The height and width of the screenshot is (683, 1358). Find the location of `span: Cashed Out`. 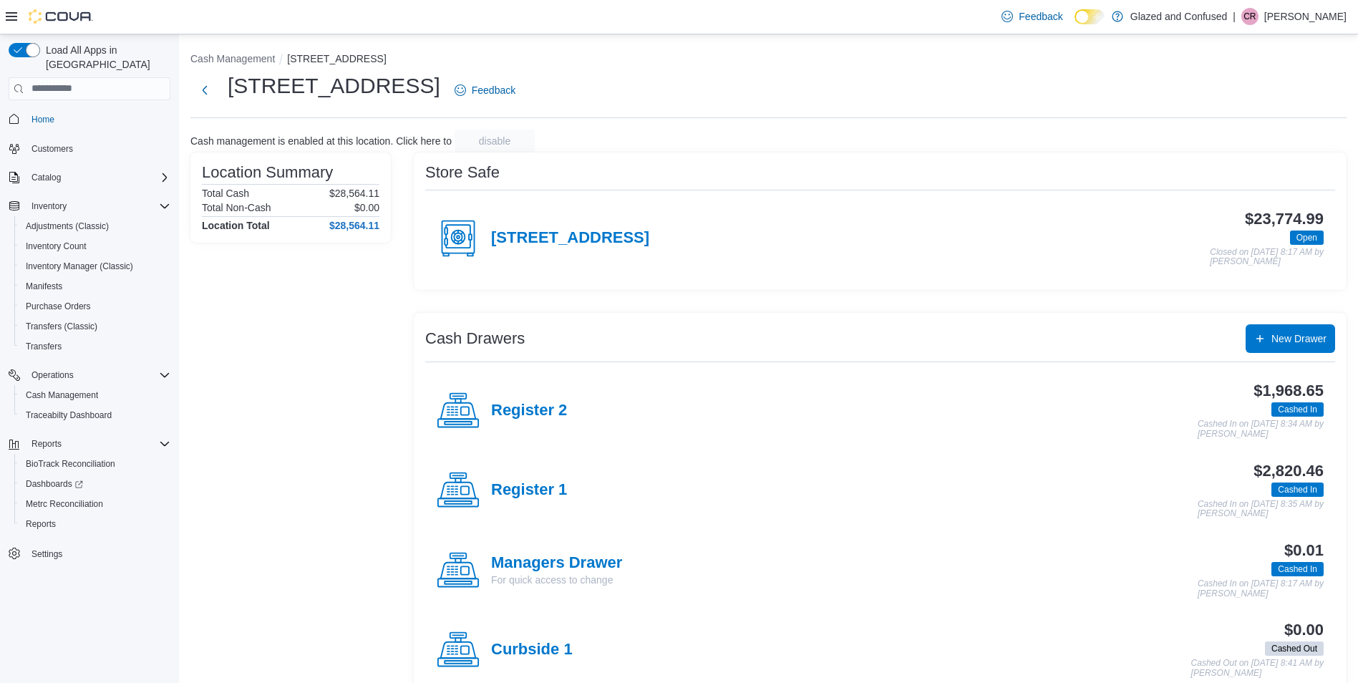

span: Cashed Out is located at coordinates (1294, 649).